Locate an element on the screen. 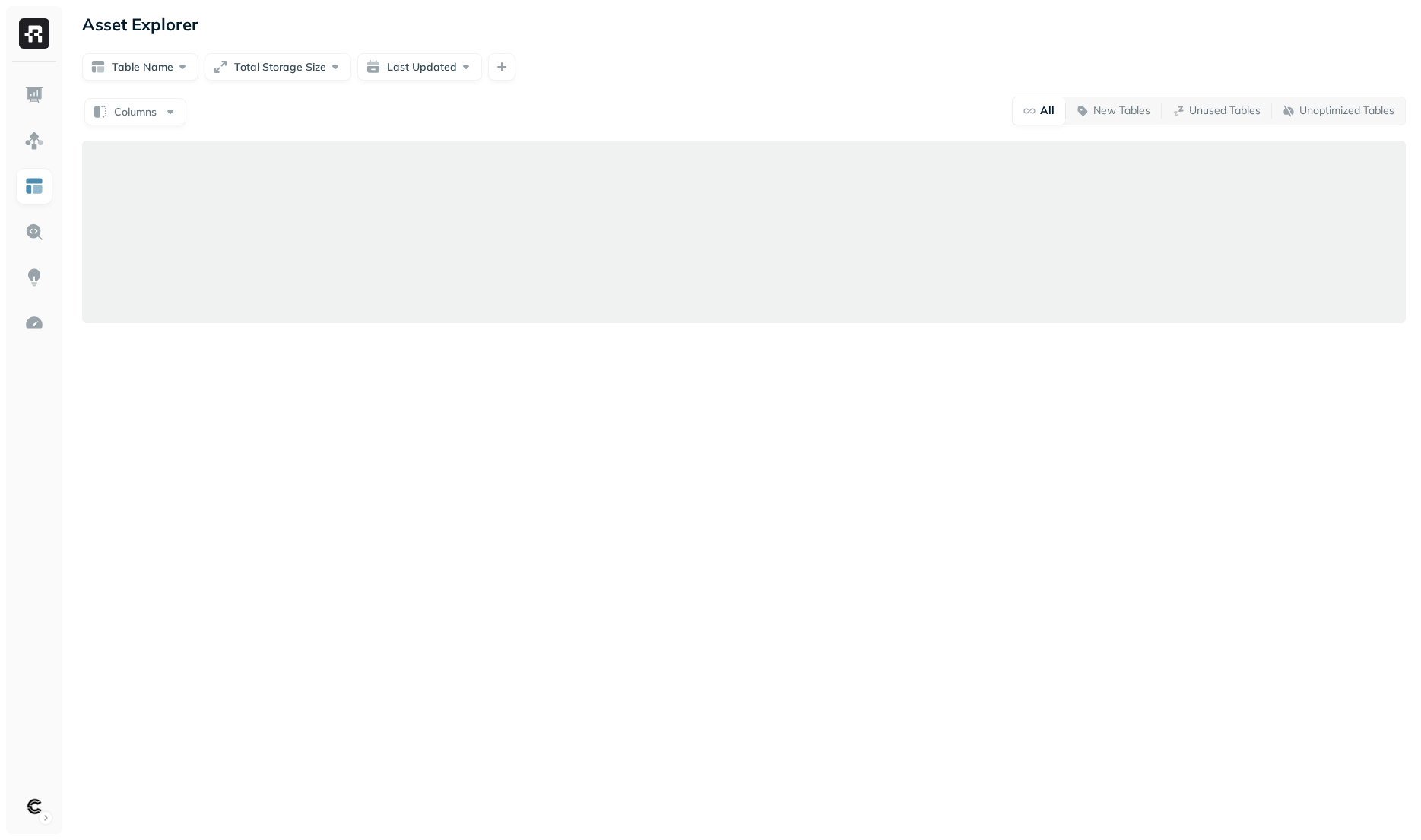 Image resolution: width=1421 pixels, height=840 pixels. button: Last Updated is located at coordinates (420, 67).